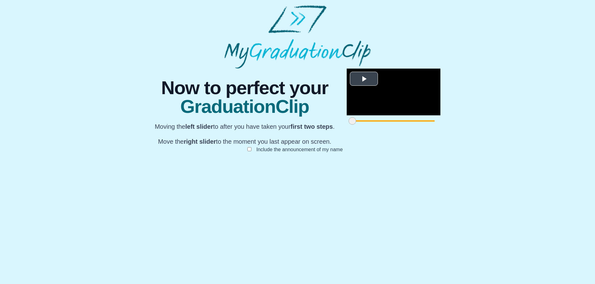  What do you see at coordinates (199, 142) in the screenshot?
I see `b: right slider` at bounding box center [199, 142].